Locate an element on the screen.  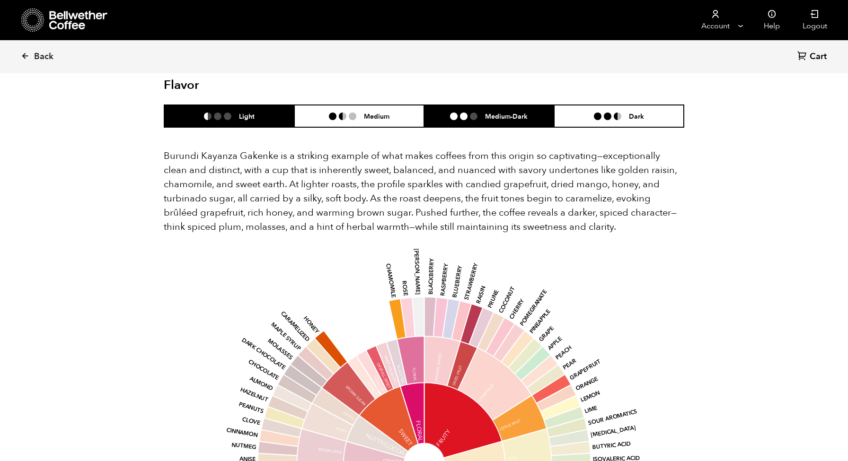
span: Cart is located at coordinates (818, 57).